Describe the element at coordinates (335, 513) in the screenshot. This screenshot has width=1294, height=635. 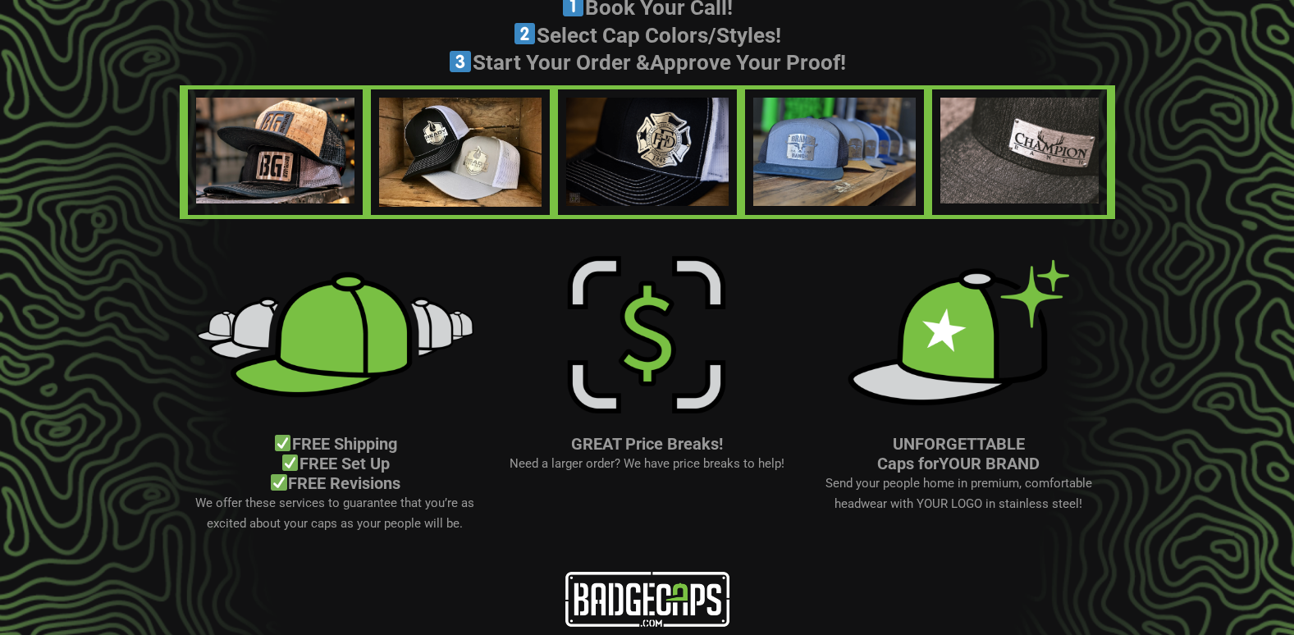
I see `span: We offer these services to guarantee that you’re as excited about your caps as your people will be.` at that location.